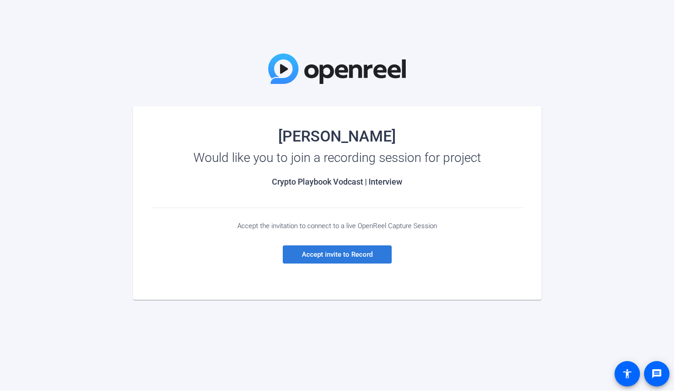  What do you see at coordinates (337, 69) in the screenshot?
I see `img: OpenReel Logo` at bounding box center [337, 69].